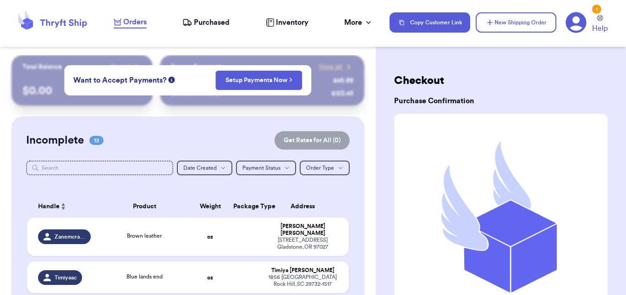  Describe the element at coordinates (336, 67) in the screenshot. I see `a: View all` at that location.